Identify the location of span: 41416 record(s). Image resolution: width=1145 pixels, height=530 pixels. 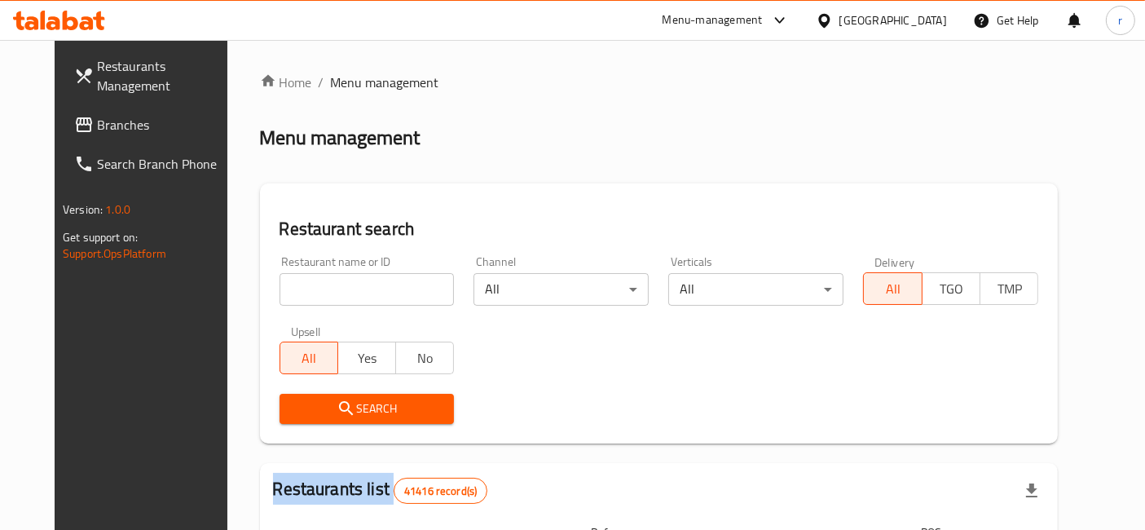
(440, 491).